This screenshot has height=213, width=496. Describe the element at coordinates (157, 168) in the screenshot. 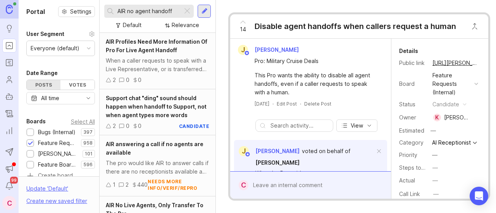

I see `div: The pro would like AIR to answer calls if there are no receptionists available and start gatherin...` at that location.